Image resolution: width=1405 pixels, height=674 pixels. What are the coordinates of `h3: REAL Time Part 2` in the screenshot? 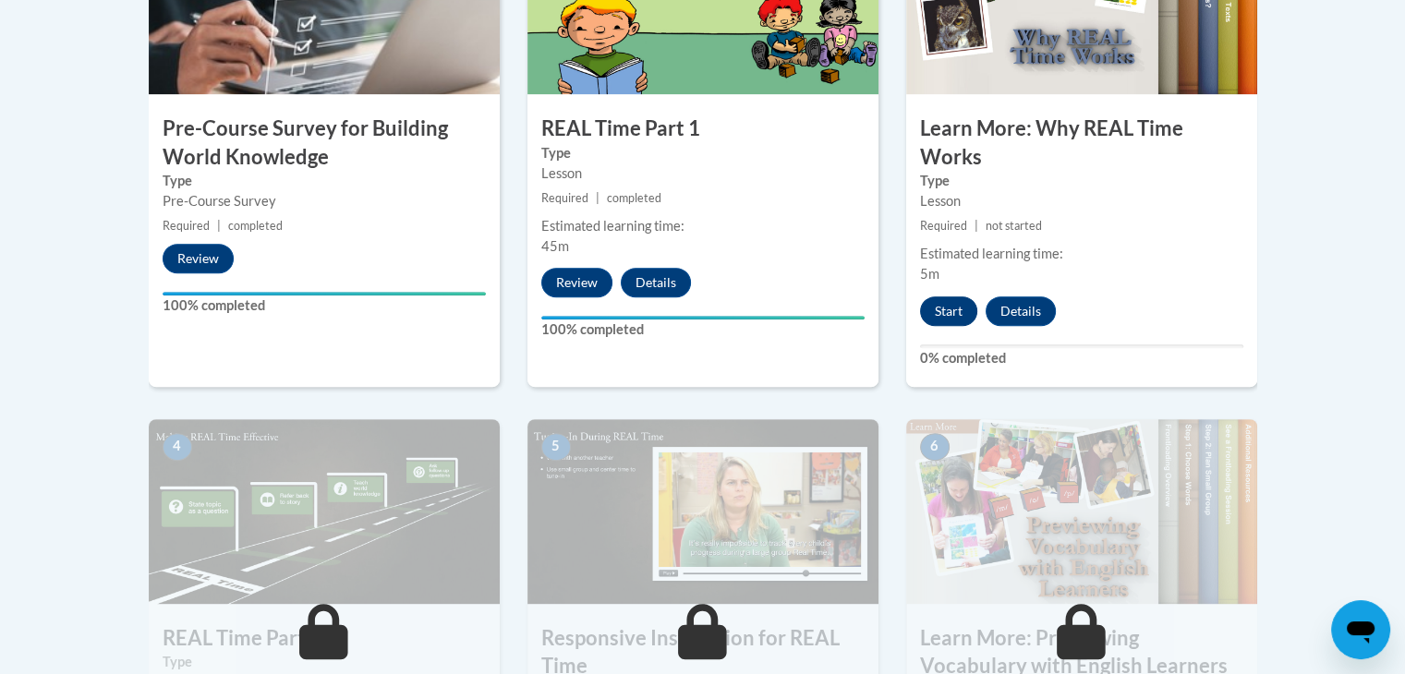 It's located at (324, 638).